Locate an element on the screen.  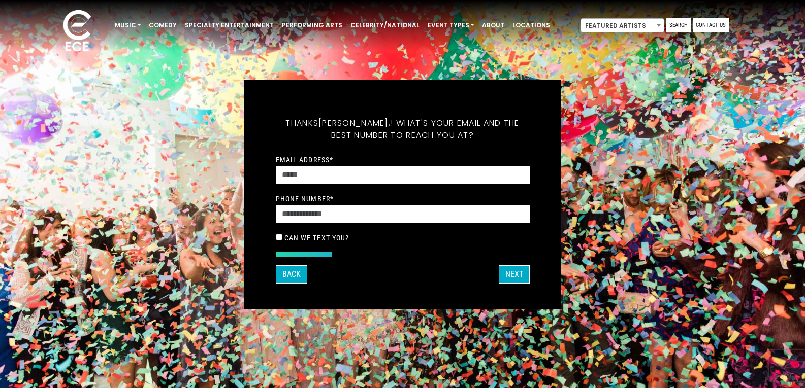
a: Comedy is located at coordinates (162, 25).